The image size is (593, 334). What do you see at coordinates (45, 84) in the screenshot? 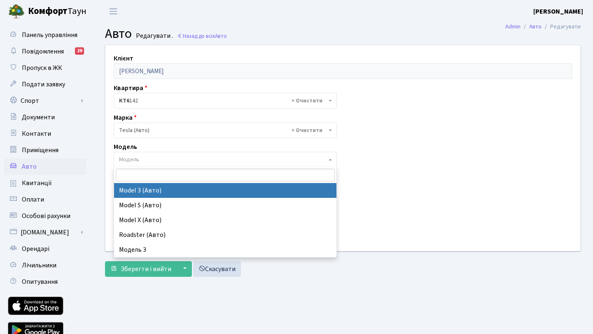
I see `a: Подати заявку` at bounding box center [45, 84].